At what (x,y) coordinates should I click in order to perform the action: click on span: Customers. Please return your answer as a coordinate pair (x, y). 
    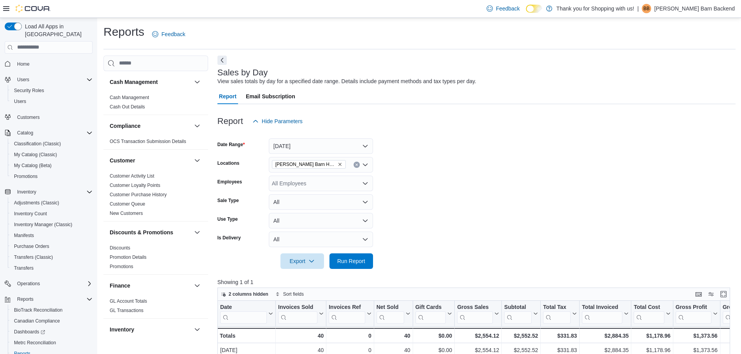
    Looking at the image, I should click on (28, 117).